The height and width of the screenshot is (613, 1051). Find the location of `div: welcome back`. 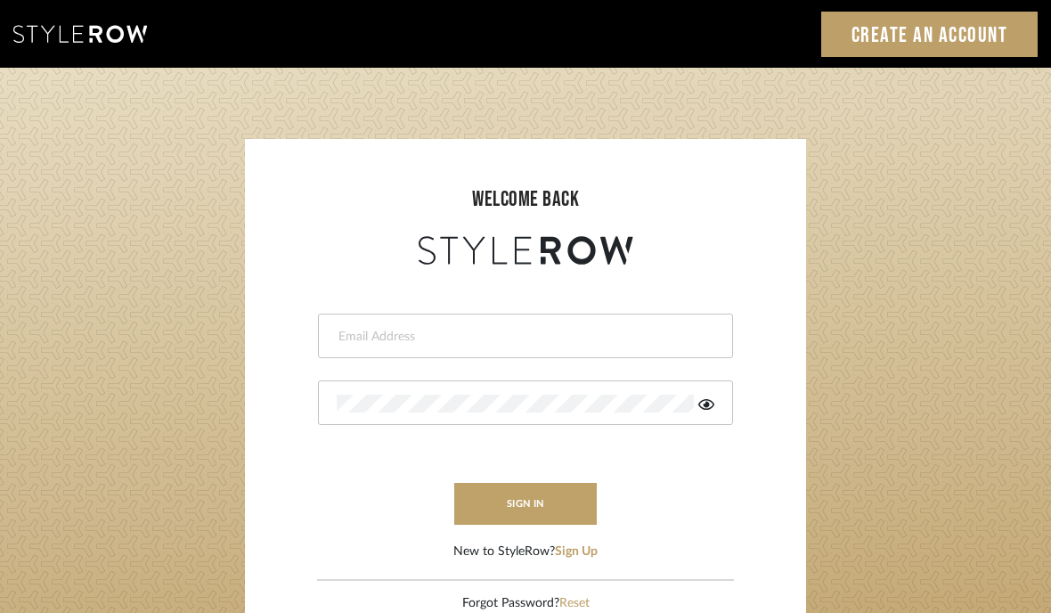

div: welcome back is located at coordinates (525, 199).